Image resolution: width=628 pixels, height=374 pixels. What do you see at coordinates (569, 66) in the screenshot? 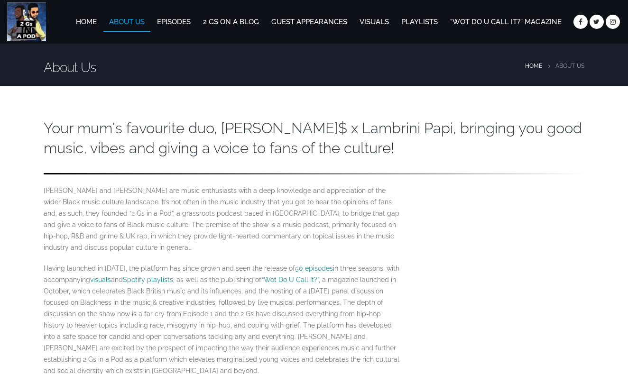
I see `li: About Us` at bounding box center [569, 66].